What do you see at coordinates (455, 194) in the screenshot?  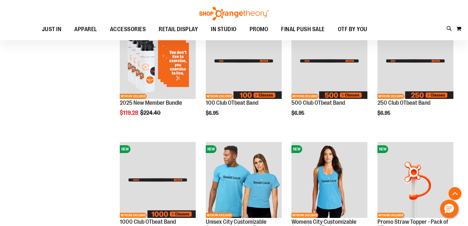 I see `button: Back To Top` at bounding box center [455, 194].